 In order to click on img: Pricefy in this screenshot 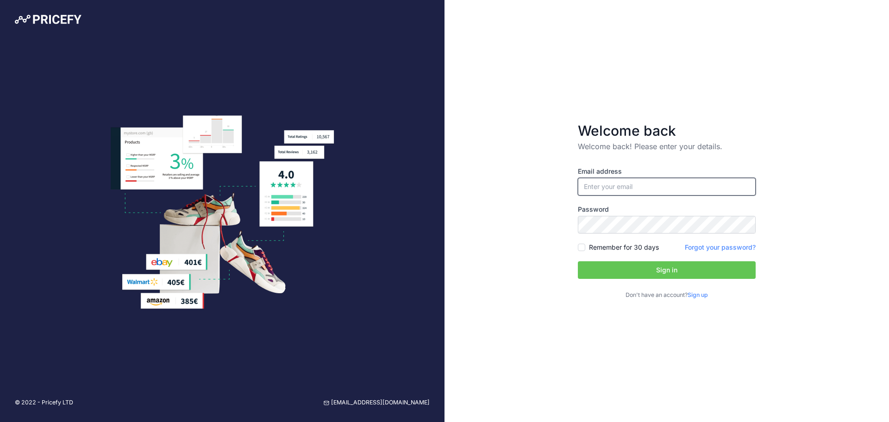, I will do `click(48, 19)`.